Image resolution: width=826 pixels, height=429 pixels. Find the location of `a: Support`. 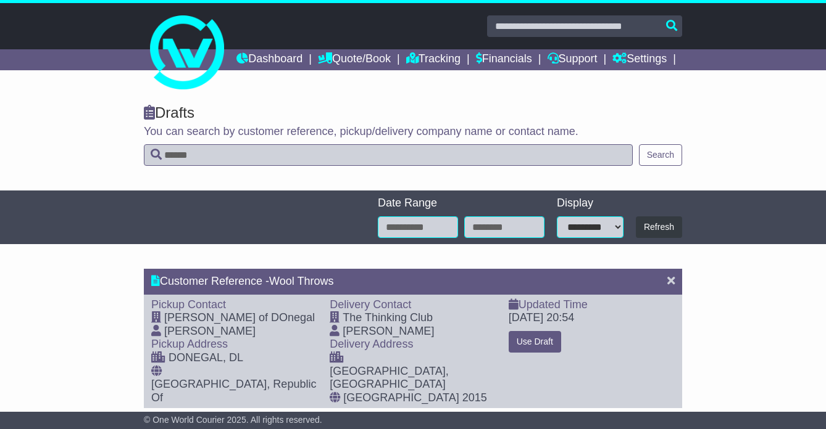

a: Support is located at coordinates (572, 60).